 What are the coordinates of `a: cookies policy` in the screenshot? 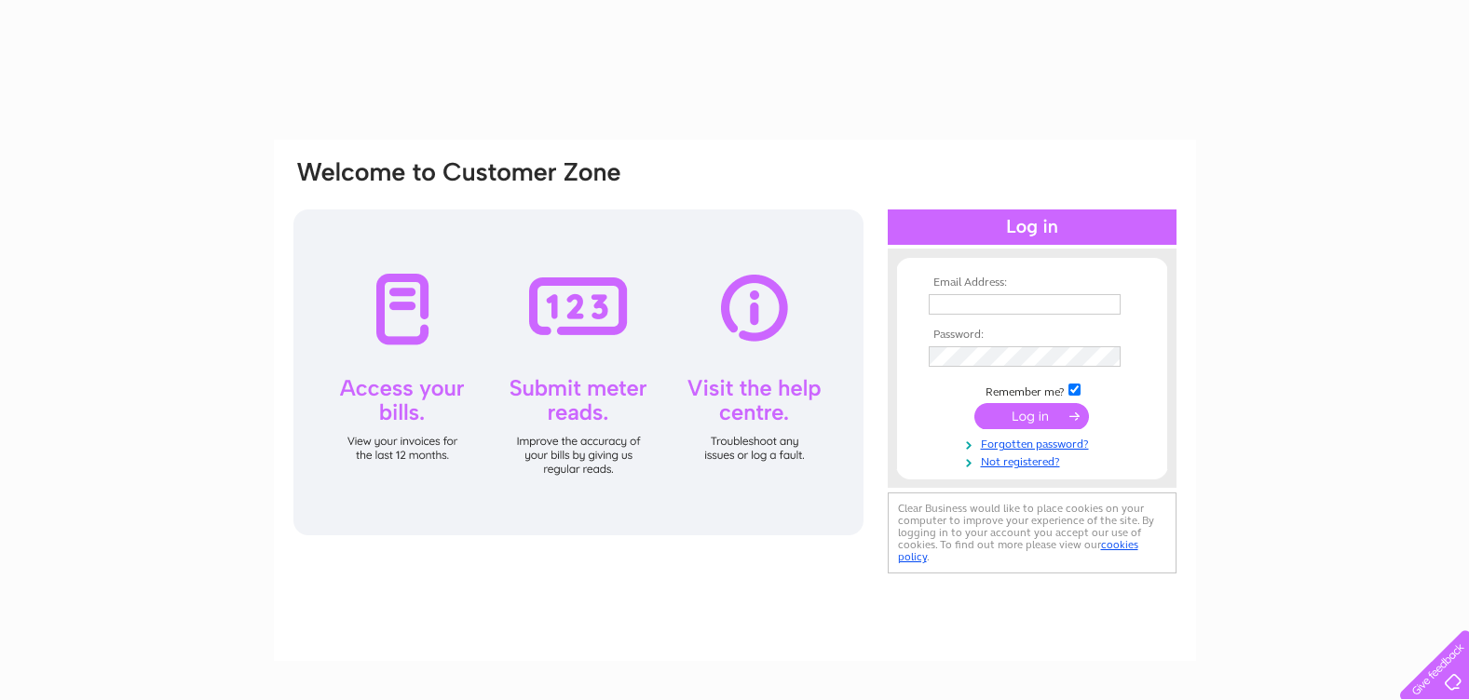 It's located at (1018, 550).